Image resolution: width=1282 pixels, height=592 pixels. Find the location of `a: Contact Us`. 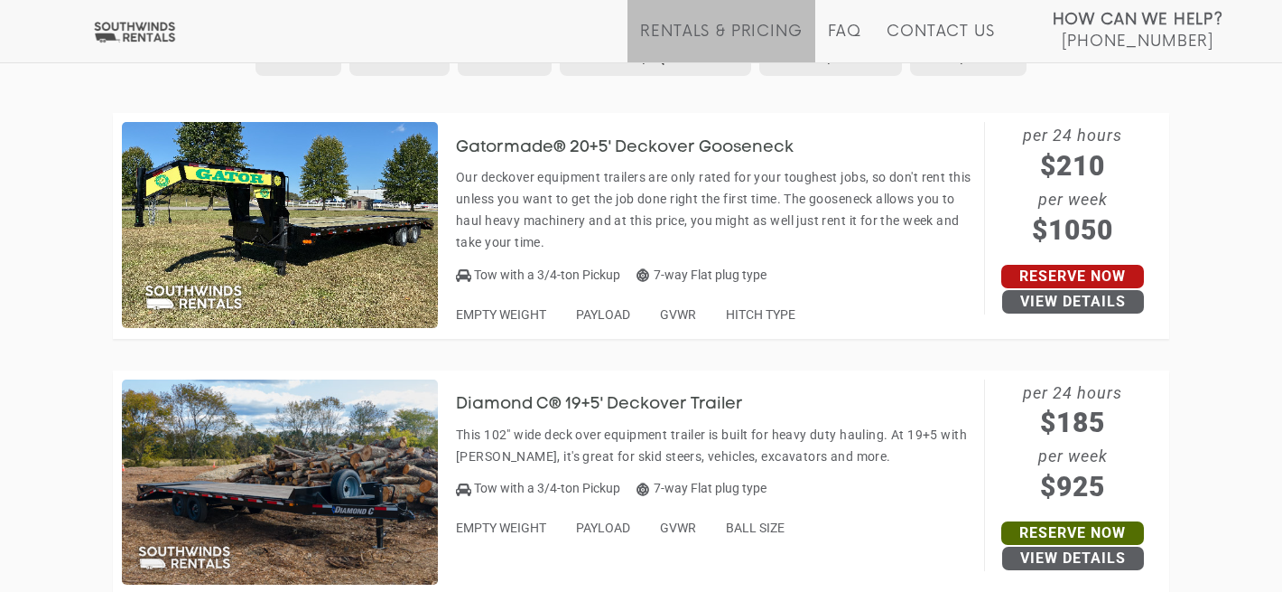

a: Contact Us is located at coordinates (940, 42).